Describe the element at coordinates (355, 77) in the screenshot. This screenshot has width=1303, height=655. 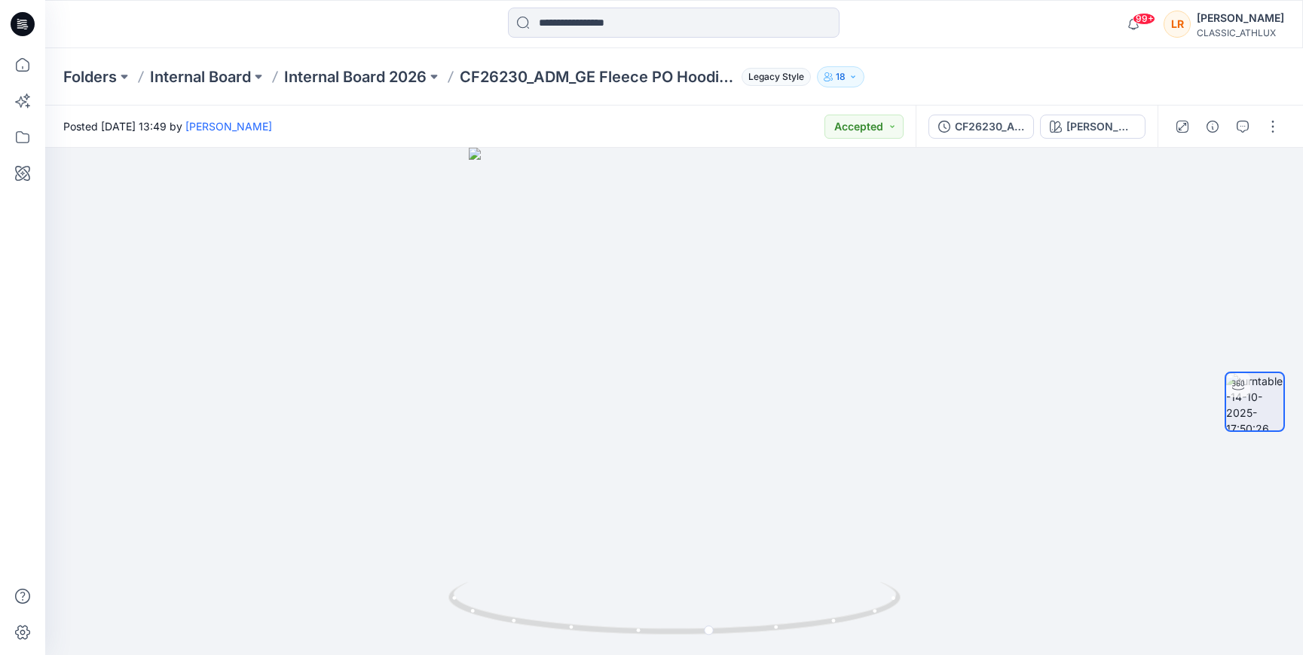
I see `p: Internal Board 2026` at that location.